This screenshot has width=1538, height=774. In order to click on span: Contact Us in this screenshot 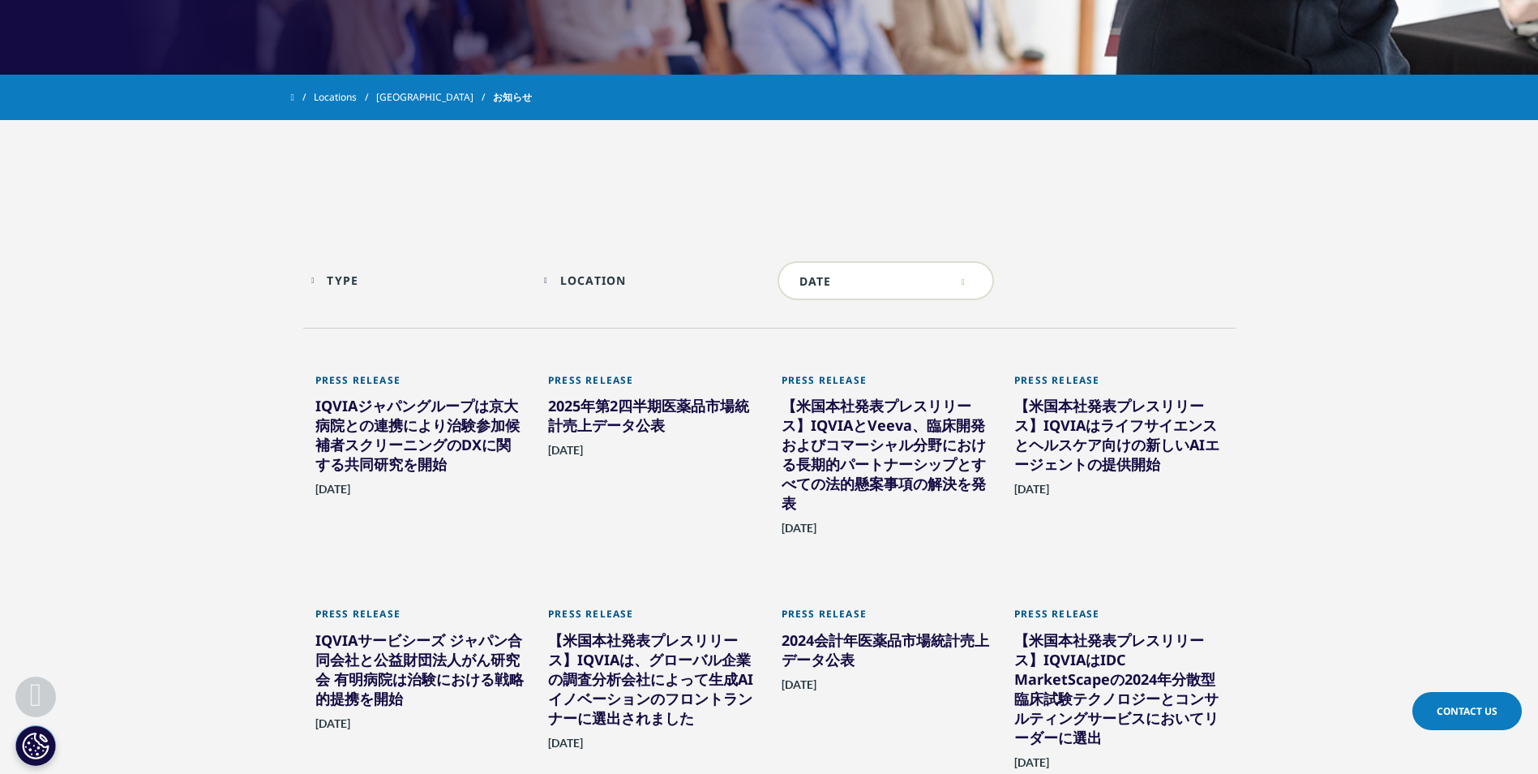, I will do `click(1467, 710)`.